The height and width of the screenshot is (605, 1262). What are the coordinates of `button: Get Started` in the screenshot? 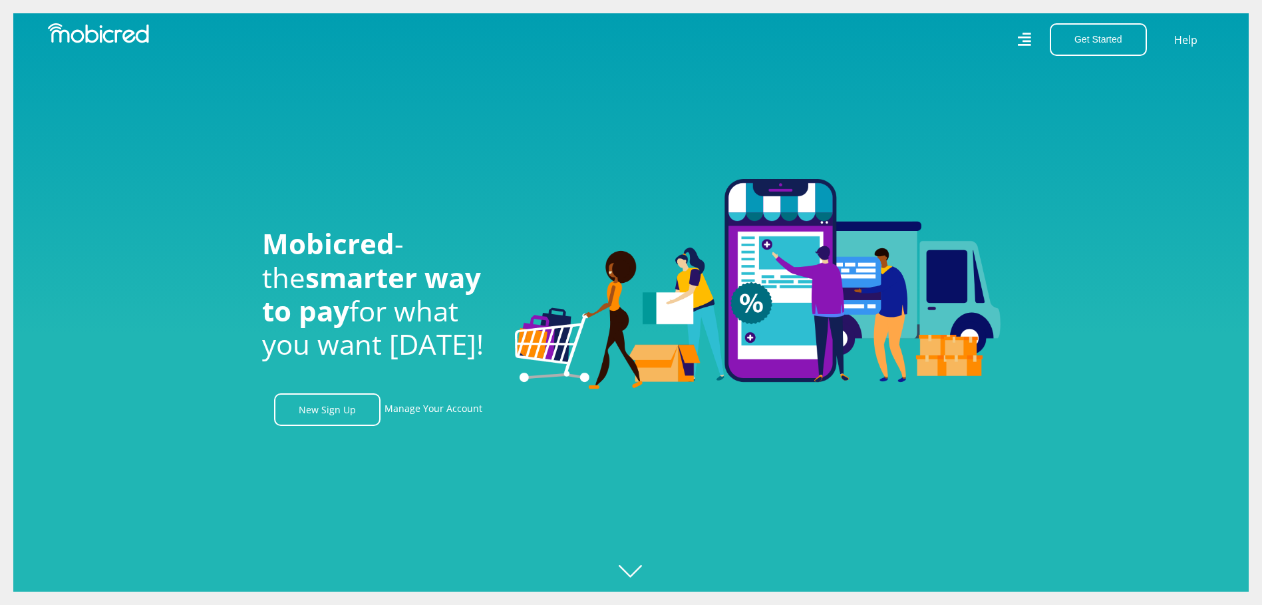 It's located at (1098, 39).